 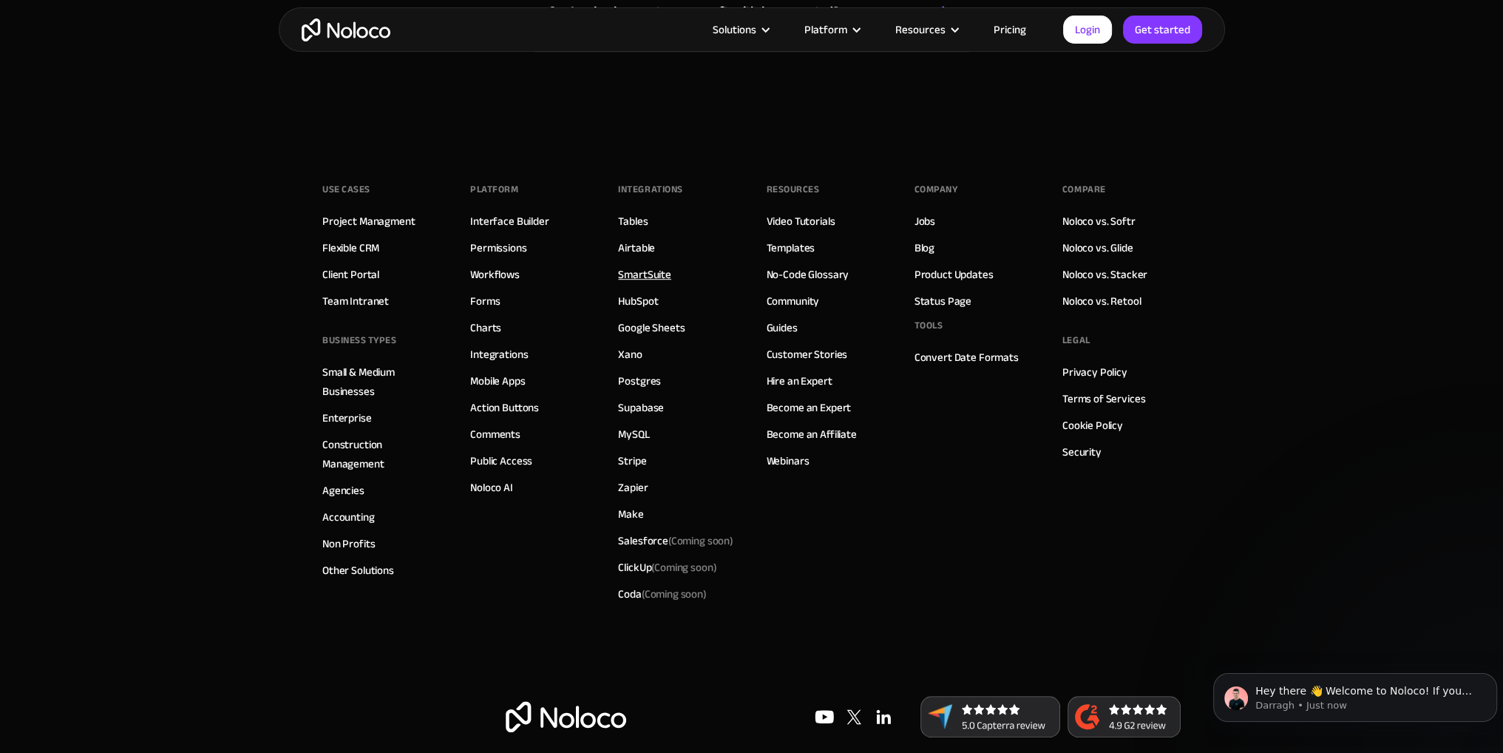 I want to click on a: Project Managment, so click(x=368, y=221).